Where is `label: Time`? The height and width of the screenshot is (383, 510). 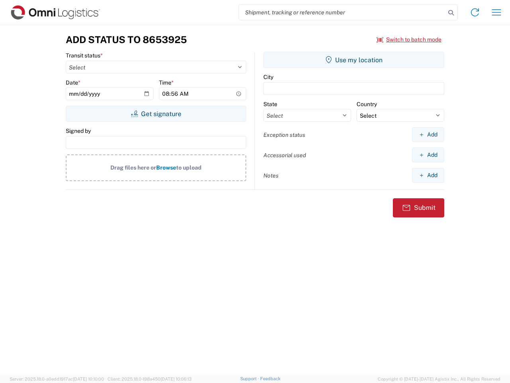 label: Time is located at coordinates (166, 83).